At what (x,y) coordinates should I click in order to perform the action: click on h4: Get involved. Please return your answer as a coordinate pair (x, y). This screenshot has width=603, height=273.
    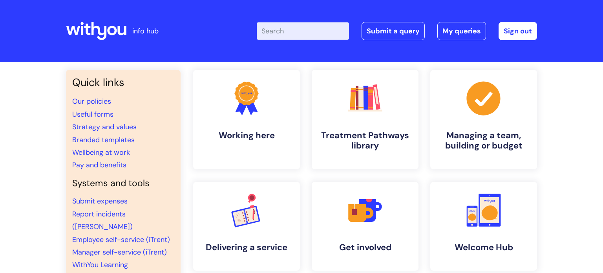
    Looking at the image, I should click on (365, 247).